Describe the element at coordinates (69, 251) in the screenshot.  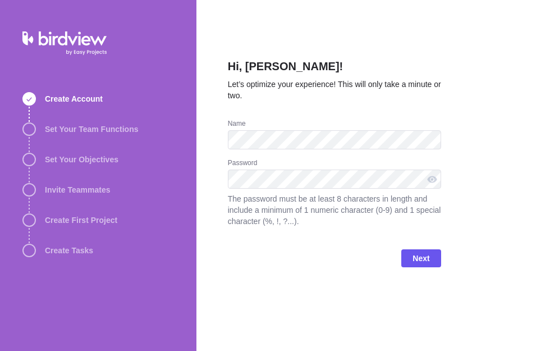
I see `span: Create Tasks` at that location.